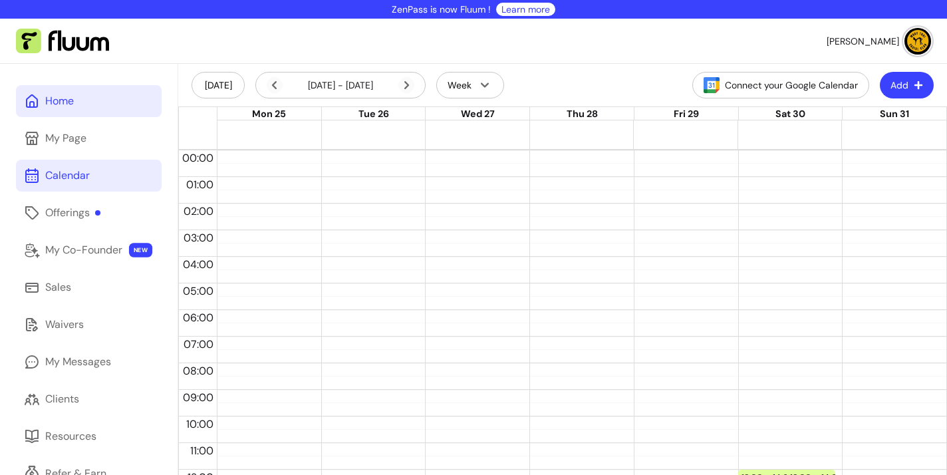 This screenshot has width=947, height=475. Describe the element at coordinates (88, 362) in the screenshot. I see `a: My Messages` at that location.